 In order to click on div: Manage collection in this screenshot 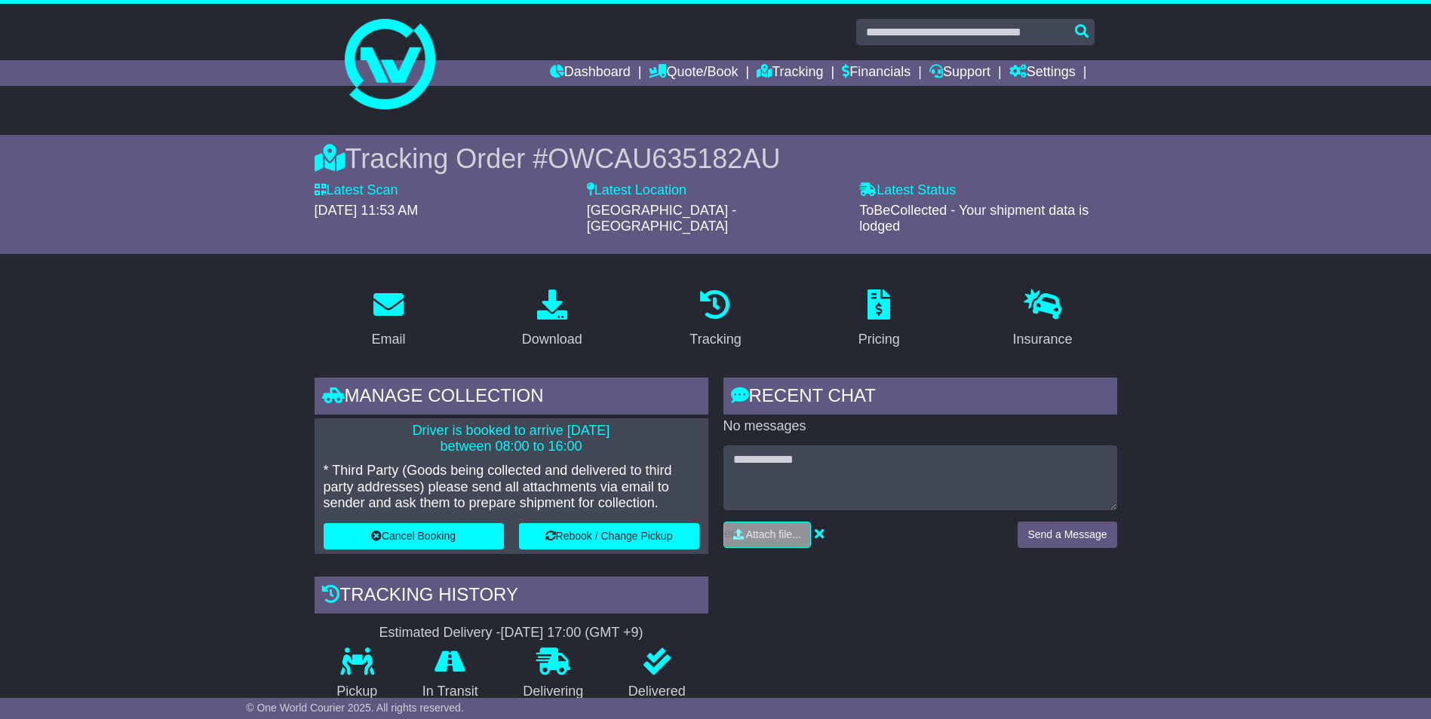, I will do `click(511, 398)`.